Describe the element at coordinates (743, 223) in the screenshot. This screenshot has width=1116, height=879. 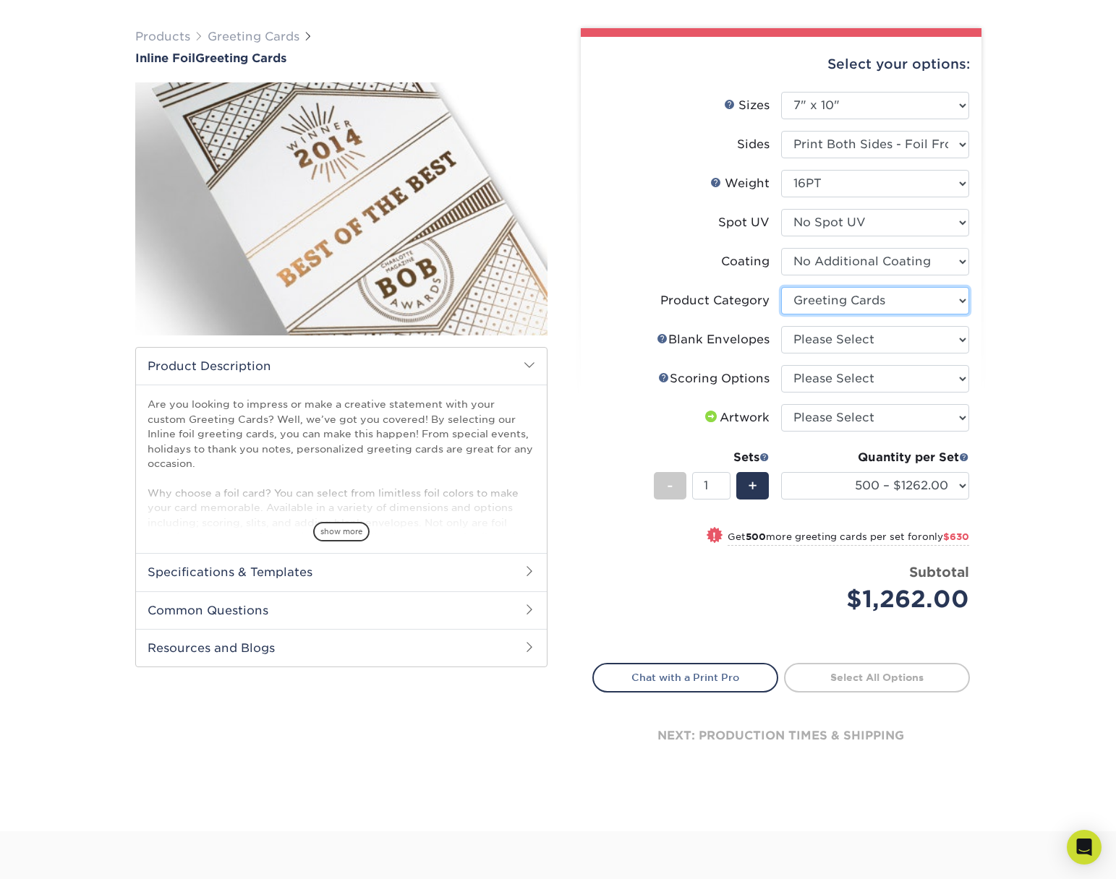
I see `div: Spot UV` at that location.